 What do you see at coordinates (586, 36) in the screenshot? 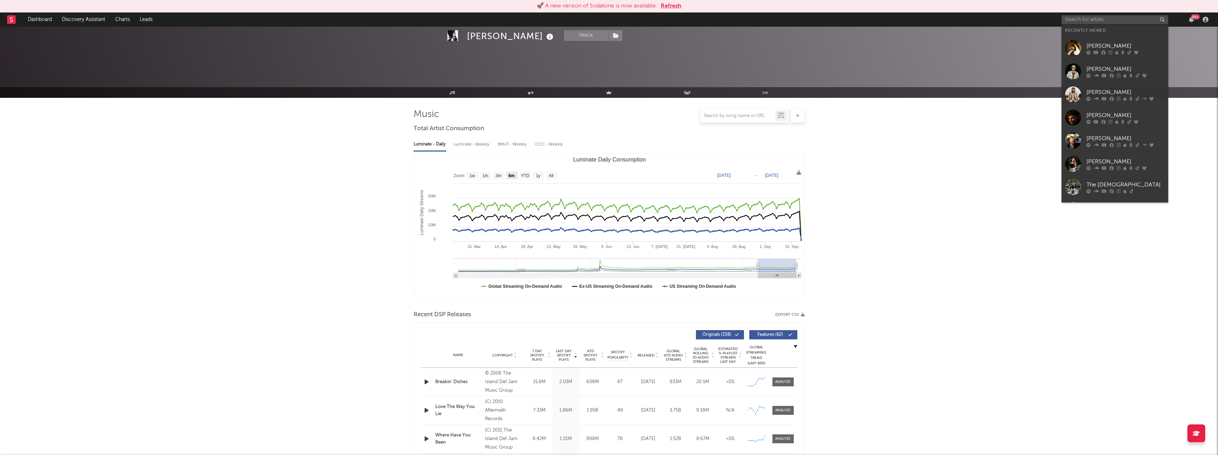
I see `button: Track` at bounding box center [586, 36].